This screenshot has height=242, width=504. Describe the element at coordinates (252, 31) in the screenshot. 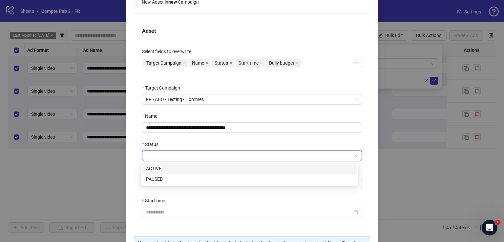

I see `div: Adset` at that location.